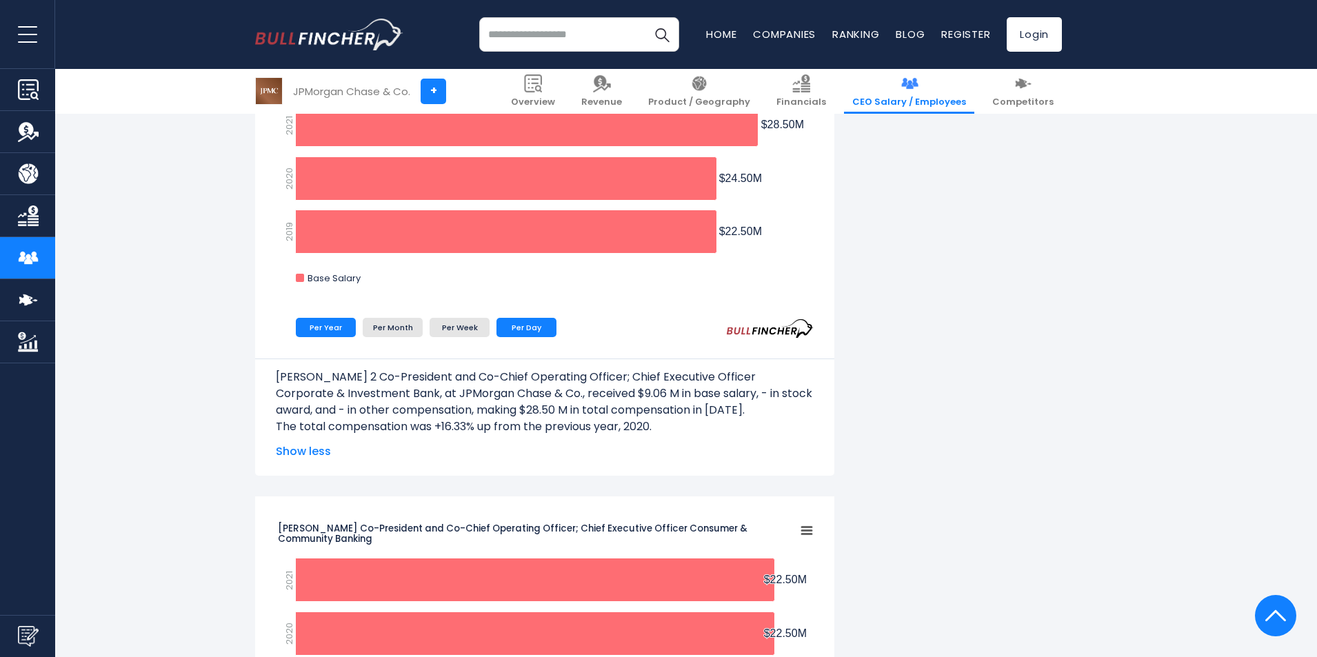 The image size is (1317, 657). What do you see at coordinates (801, 91) in the screenshot?
I see `a: Financials` at bounding box center [801, 91].